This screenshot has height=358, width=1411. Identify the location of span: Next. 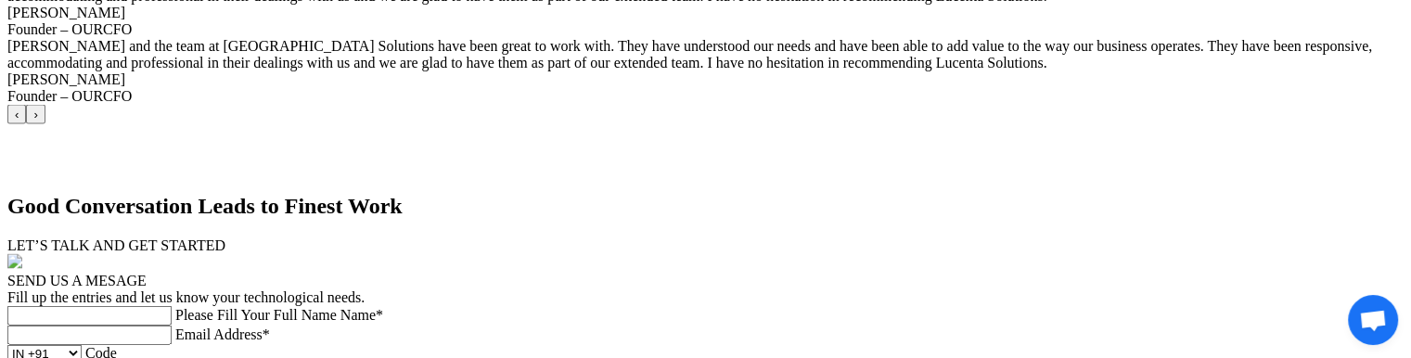
(35, 114).